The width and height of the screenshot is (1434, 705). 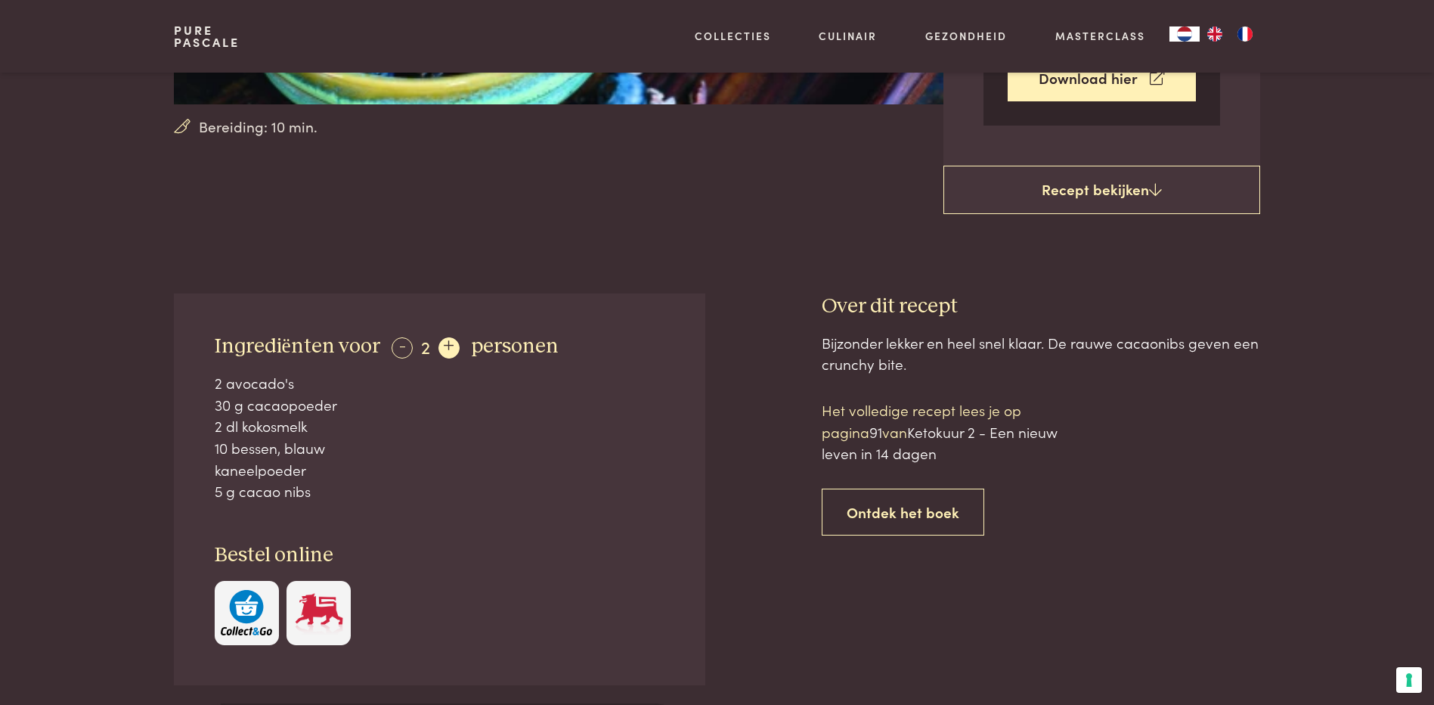 What do you see at coordinates (1100, 36) in the screenshot?
I see `a: Masterclass` at bounding box center [1100, 36].